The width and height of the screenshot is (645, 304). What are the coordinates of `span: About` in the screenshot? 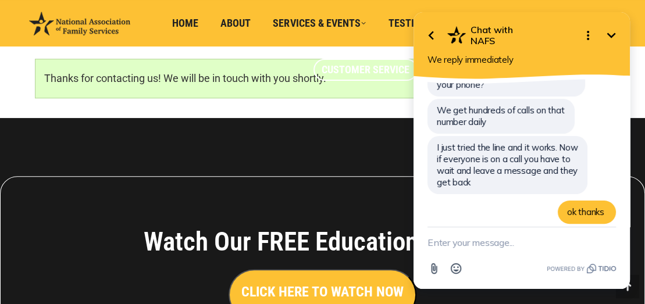 It's located at (235, 23).